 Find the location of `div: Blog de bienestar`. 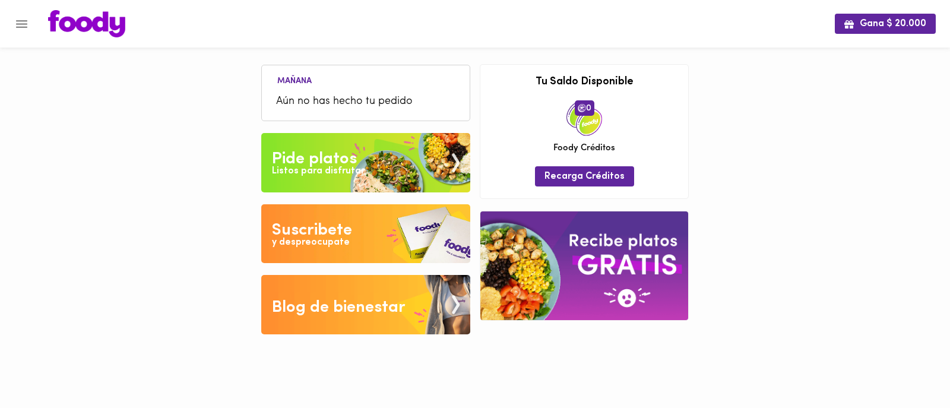

div: Blog de bienestar is located at coordinates (339, 308).